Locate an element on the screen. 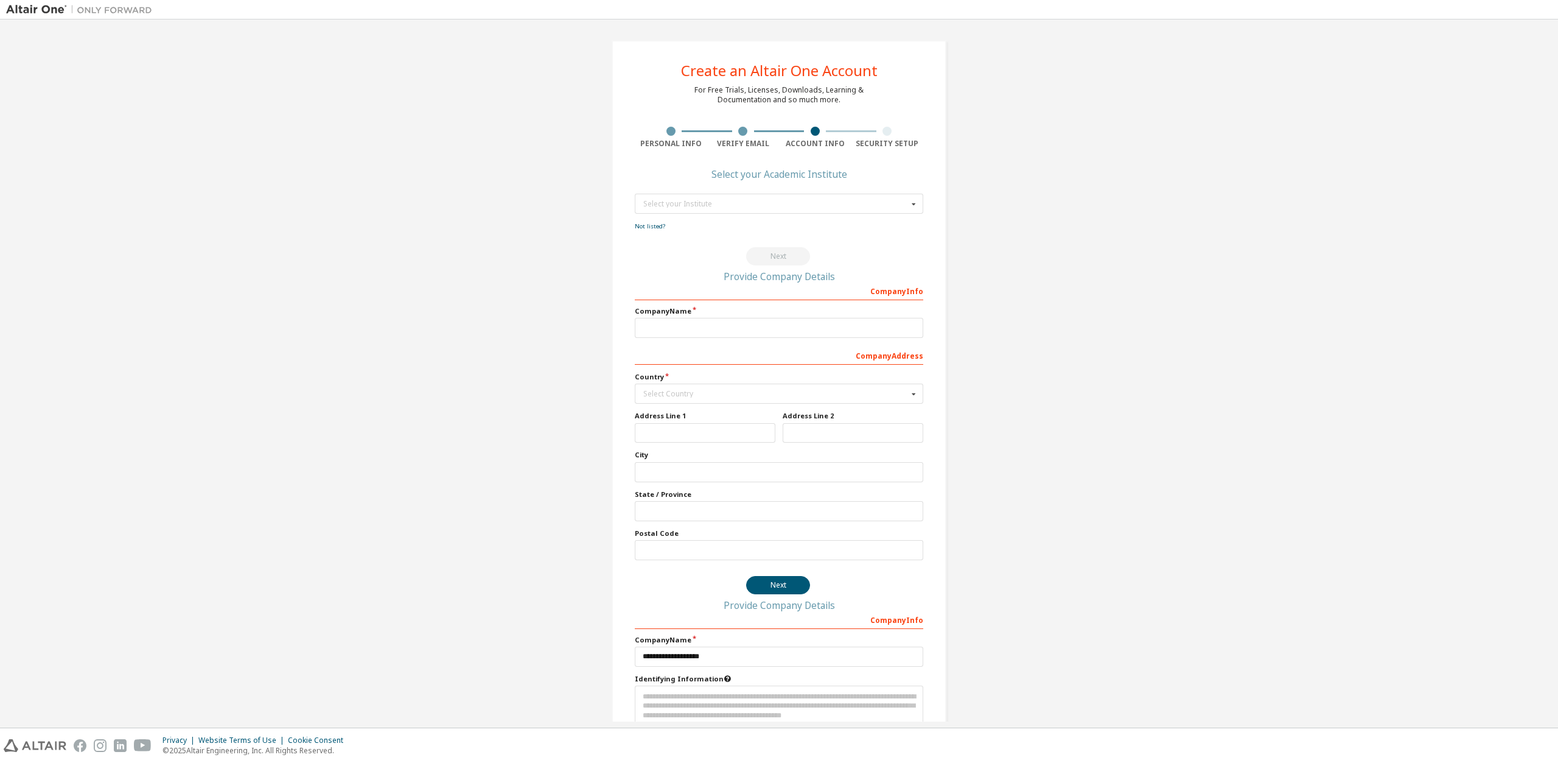  label: City is located at coordinates (779, 455).